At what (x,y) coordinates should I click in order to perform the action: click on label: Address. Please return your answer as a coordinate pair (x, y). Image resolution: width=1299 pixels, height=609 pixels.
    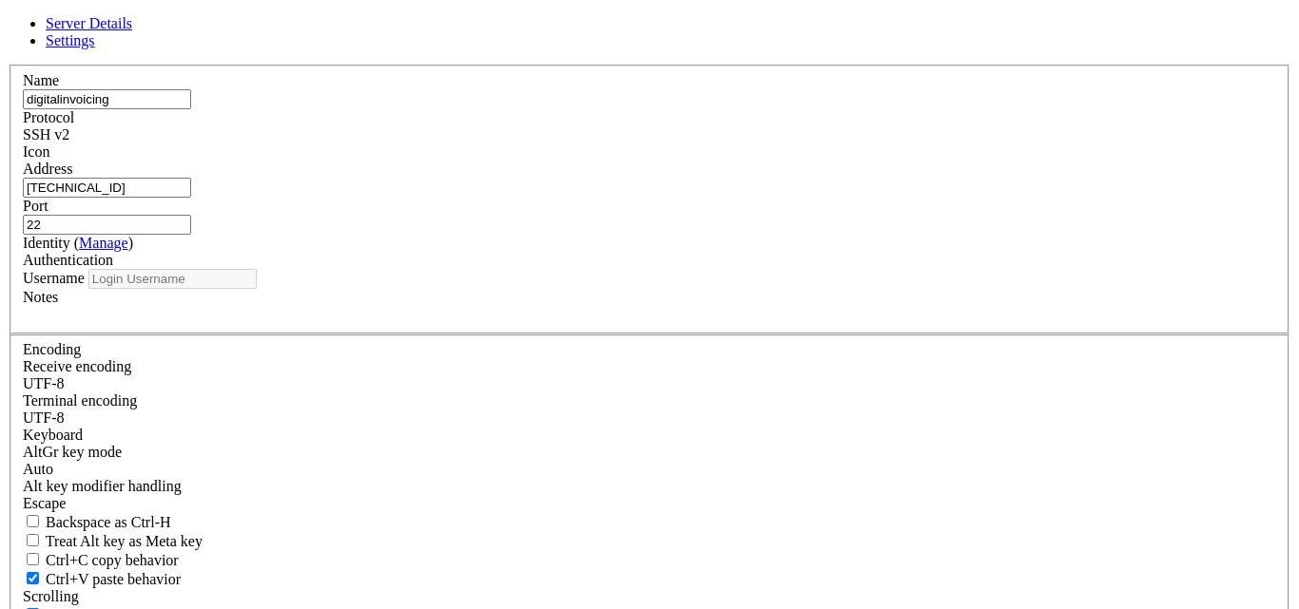
    Looking at the image, I should click on (48, 168).